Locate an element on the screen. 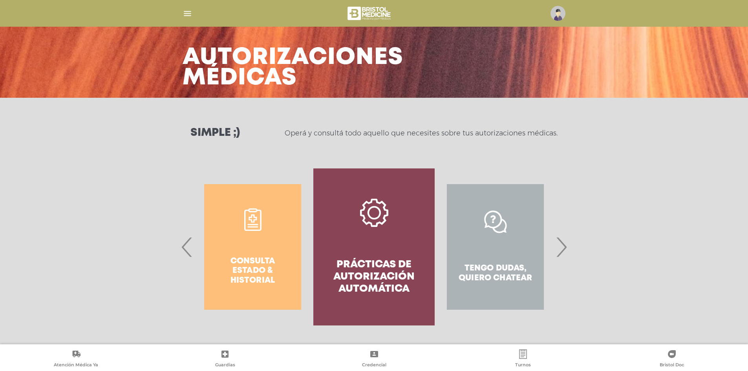 The height and width of the screenshot is (371, 748). span: Turnos is located at coordinates (523, 366).